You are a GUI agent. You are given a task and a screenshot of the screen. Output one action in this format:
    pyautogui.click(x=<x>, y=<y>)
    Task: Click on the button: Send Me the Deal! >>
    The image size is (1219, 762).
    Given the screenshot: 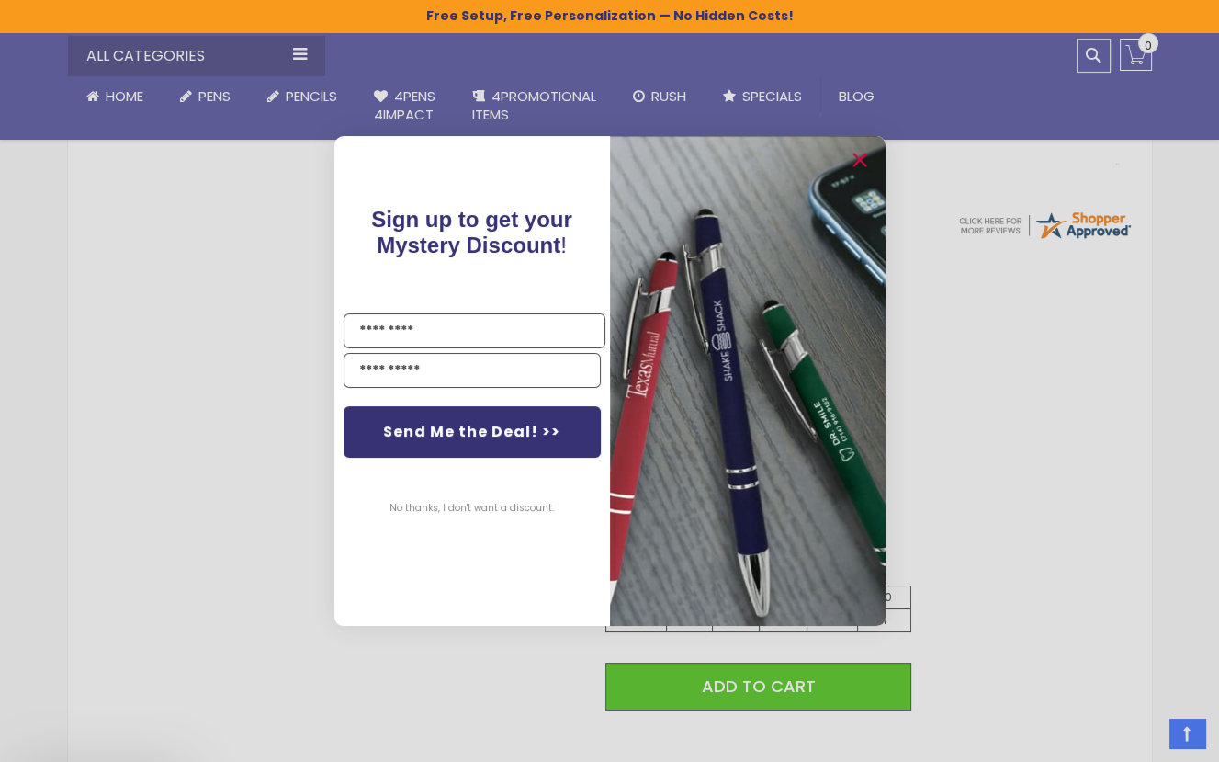 What is the action you would take?
    pyautogui.click(x=472, y=432)
    